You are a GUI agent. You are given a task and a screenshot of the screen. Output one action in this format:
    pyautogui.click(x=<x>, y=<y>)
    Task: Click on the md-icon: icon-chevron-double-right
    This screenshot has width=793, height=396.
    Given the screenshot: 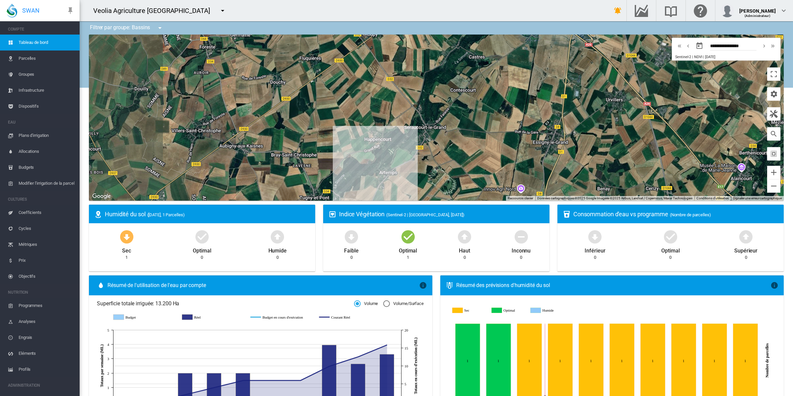 What is the action you would take?
    pyautogui.click(x=773, y=46)
    